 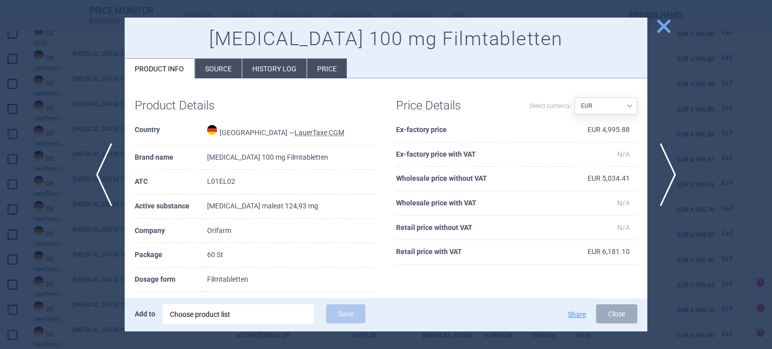 What do you see at coordinates (598, 130) in the screenshot?
I see `td: EUR 4,995.88` at bounding box center [598, 130].